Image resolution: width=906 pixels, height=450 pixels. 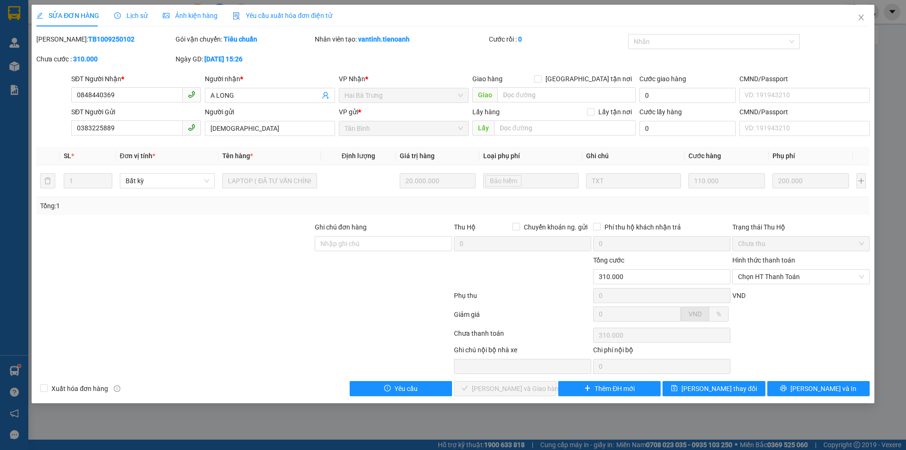 What do you see at coordinates (764, 260) in the screenshot?
I see `label: Hình thức thanh toán` at bounding box center [764, 260].